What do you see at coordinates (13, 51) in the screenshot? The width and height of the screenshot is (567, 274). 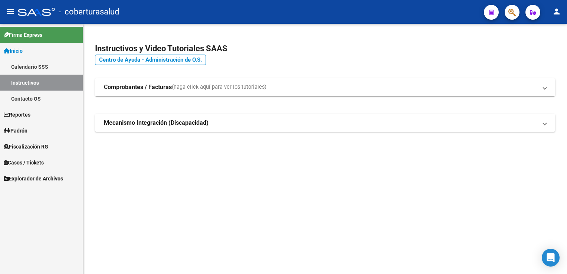 I see `span: Inicio` at bounding box center [13, 51].